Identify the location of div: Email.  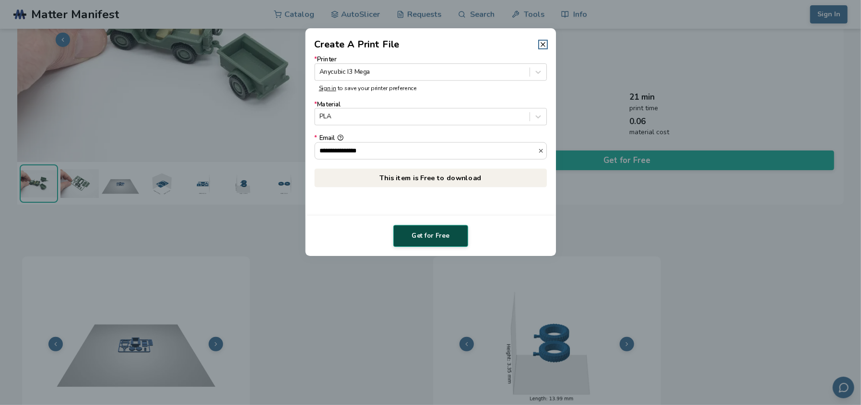
(430, 138).